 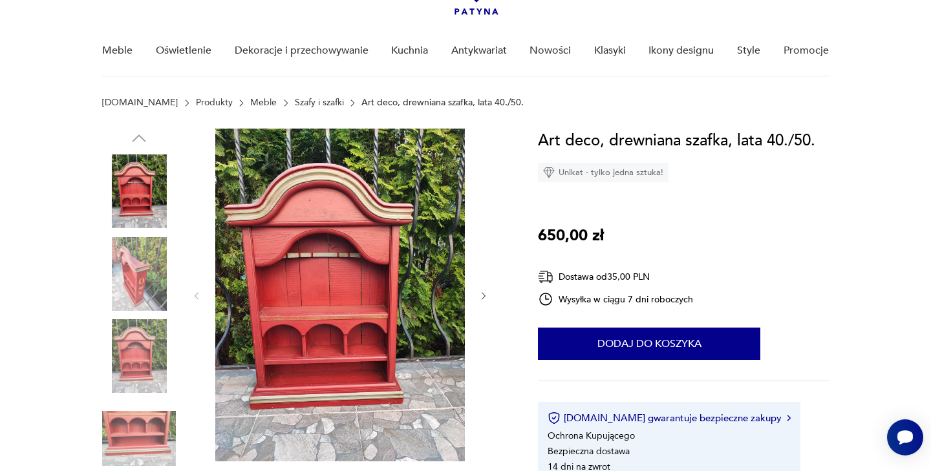 What do you see at coordinates (549, 173) in the screenshot?
I see `img: Ikona diamentu` at bounding box center [549, 173].